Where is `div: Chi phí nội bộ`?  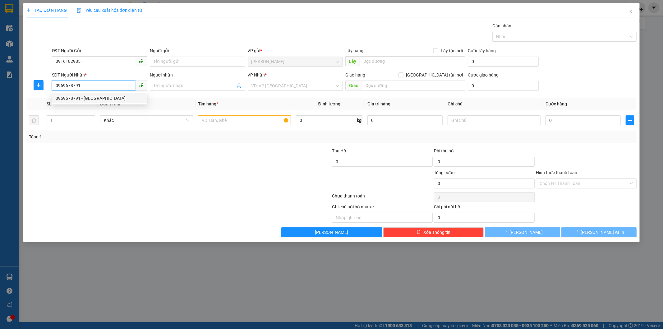
div: Chi phí nội bộ is located at coordinates (485, 208).